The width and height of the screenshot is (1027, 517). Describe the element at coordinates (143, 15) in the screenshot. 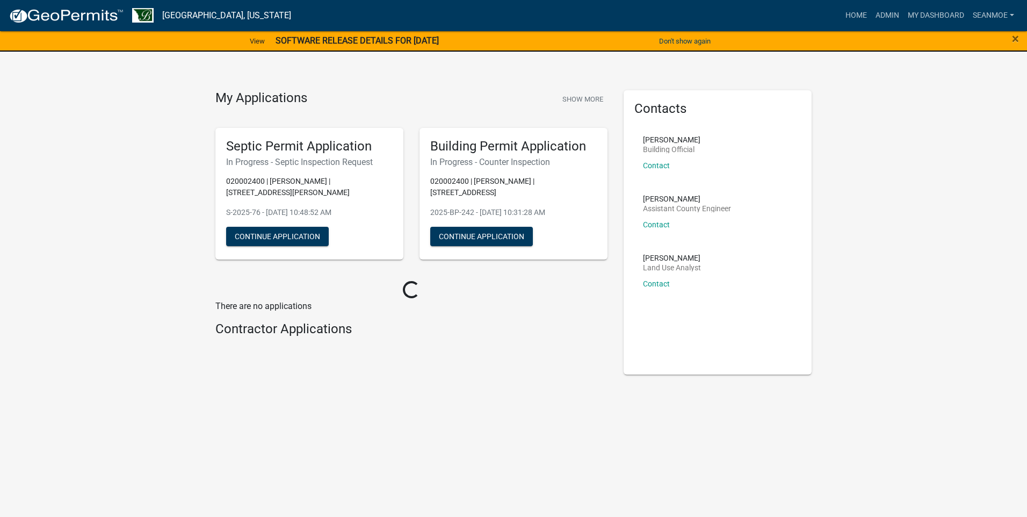

I see `img: Benton County, Minnesota` at that location.